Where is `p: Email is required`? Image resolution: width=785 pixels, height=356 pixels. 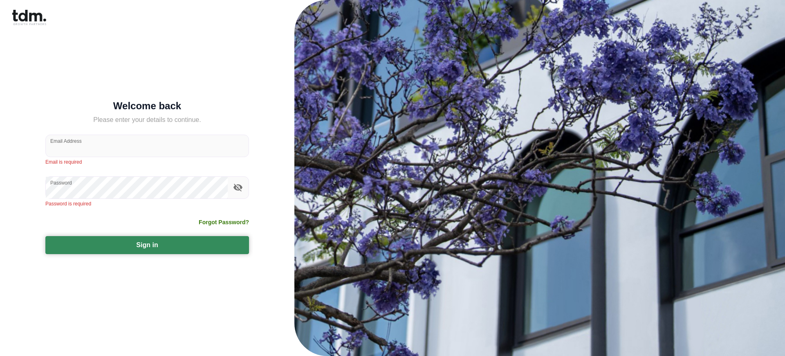
p: Email is required is located at coordinates (147, 162).